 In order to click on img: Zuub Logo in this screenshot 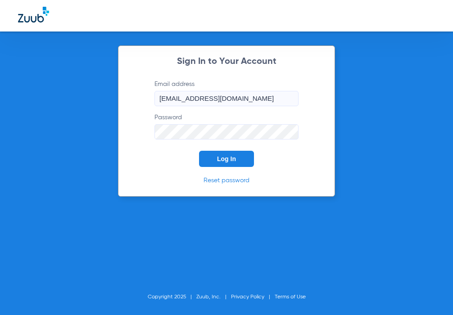, I will do `click(33, 14)`.